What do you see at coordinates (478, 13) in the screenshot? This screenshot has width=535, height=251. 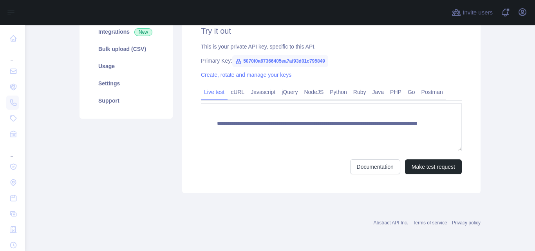 I see `span: Invite users` at bounding box center [478, 13].